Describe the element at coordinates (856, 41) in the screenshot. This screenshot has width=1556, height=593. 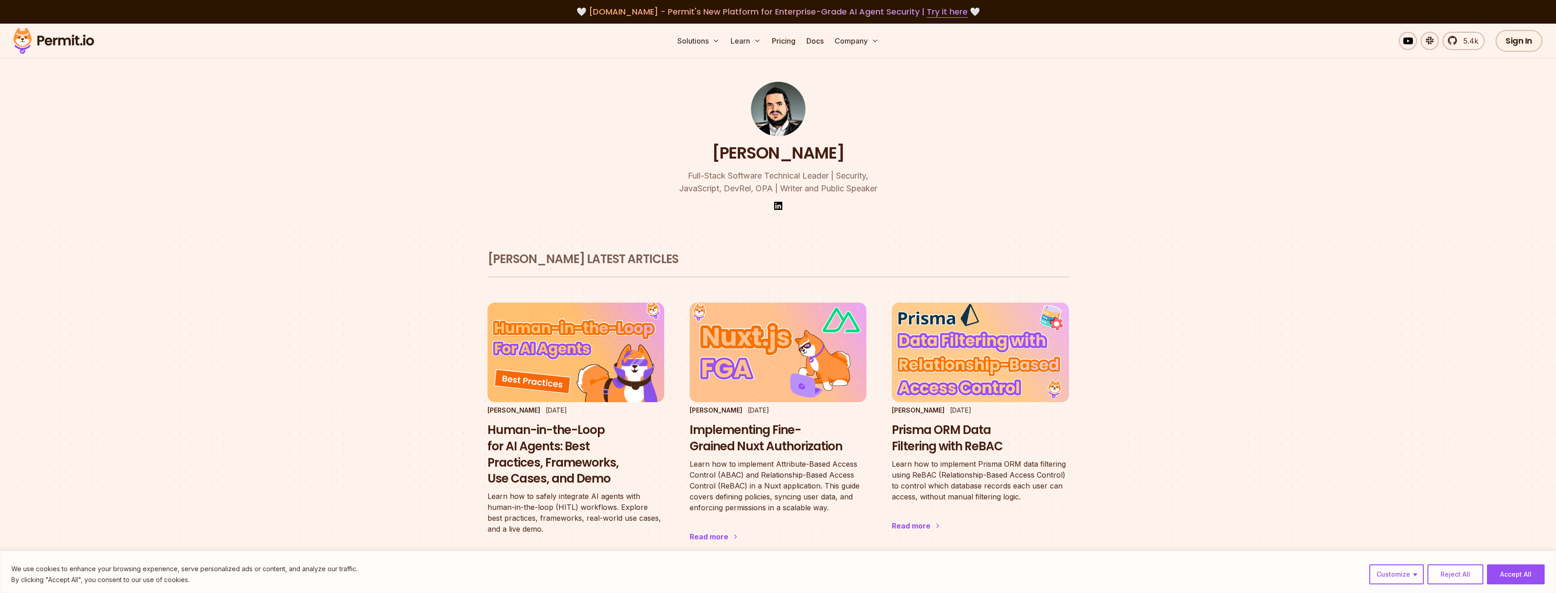
I see `button: Company` at that location.